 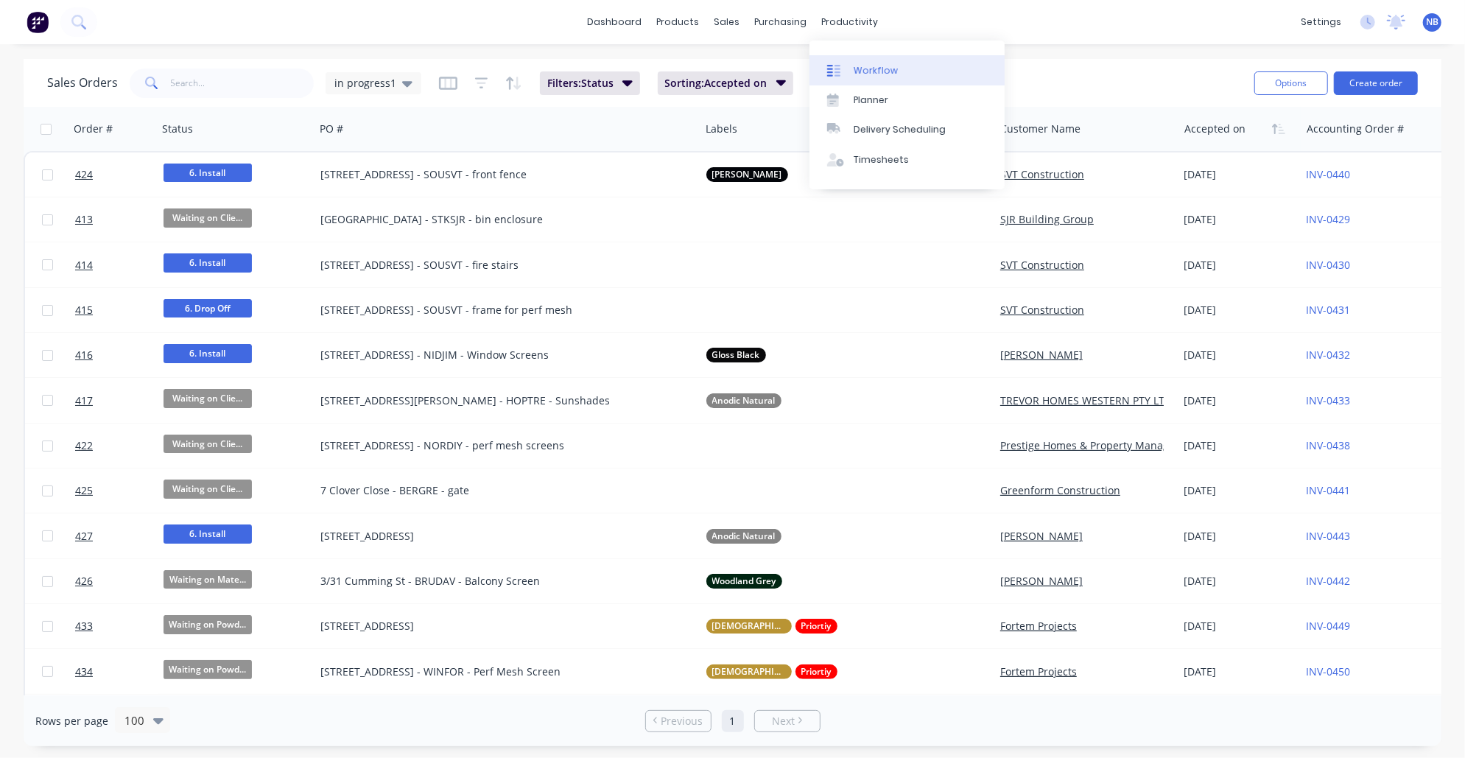 I want to click on a: Greenform Construction, so click(x=1060, y=490).